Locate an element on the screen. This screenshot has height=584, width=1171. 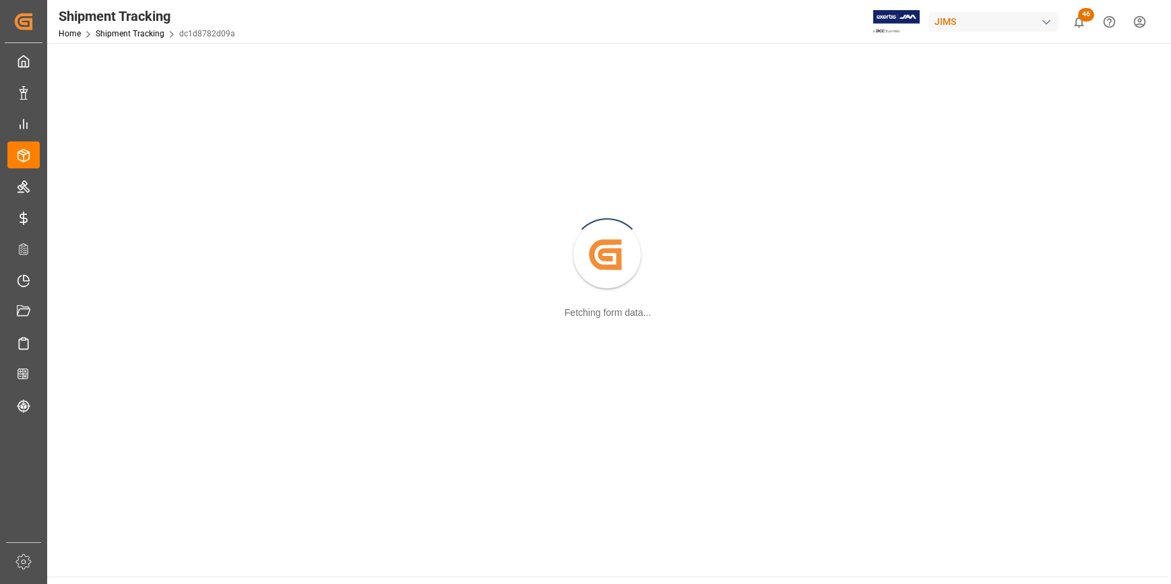
div: JIMS is located at coordinates (993, 22).